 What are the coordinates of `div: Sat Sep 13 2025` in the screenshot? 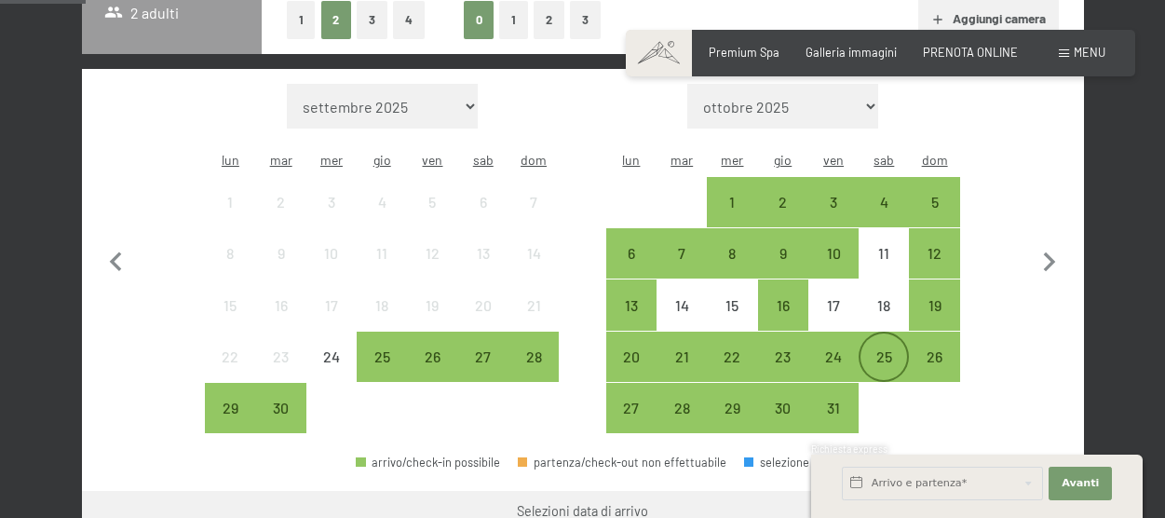 It's located at (483, 253).